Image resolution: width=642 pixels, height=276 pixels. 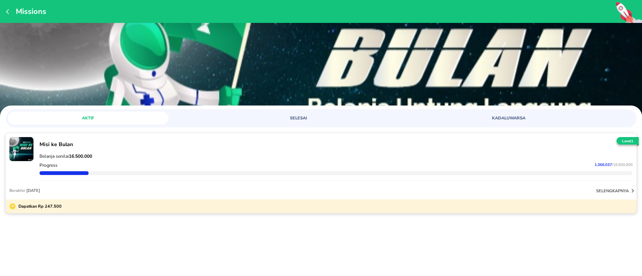 I want to click on img: mission-22068, so click(x=21, y=149).